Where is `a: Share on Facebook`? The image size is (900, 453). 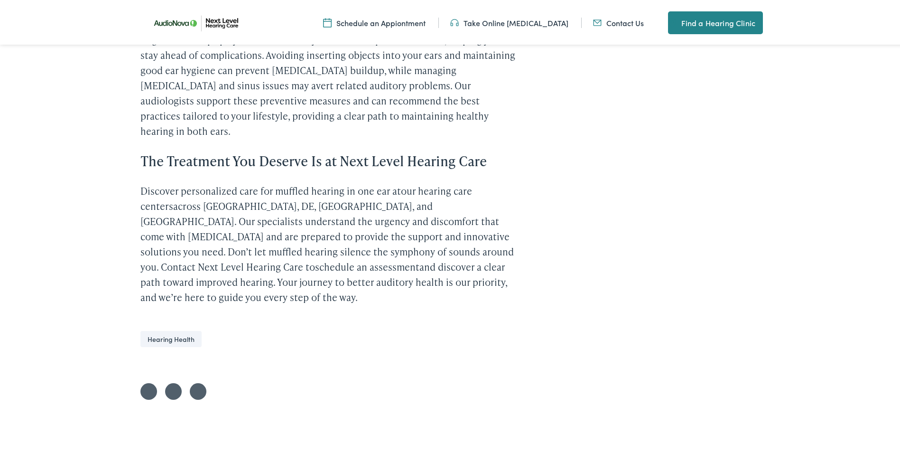
a: Share on Facebook is located at coordinates (173, 389).